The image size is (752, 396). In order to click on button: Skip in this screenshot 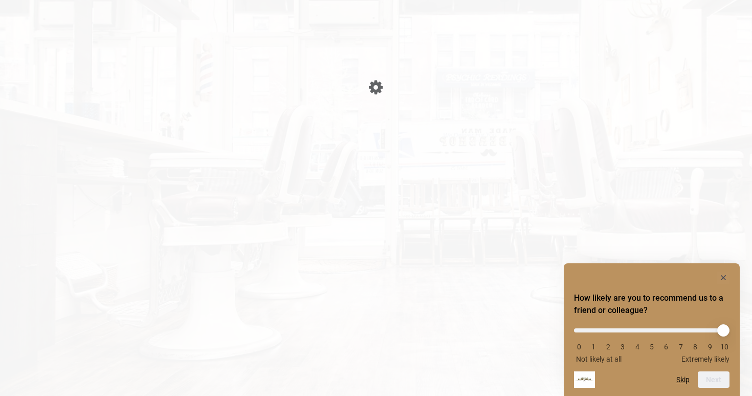, I will do `click(683, 379)`.